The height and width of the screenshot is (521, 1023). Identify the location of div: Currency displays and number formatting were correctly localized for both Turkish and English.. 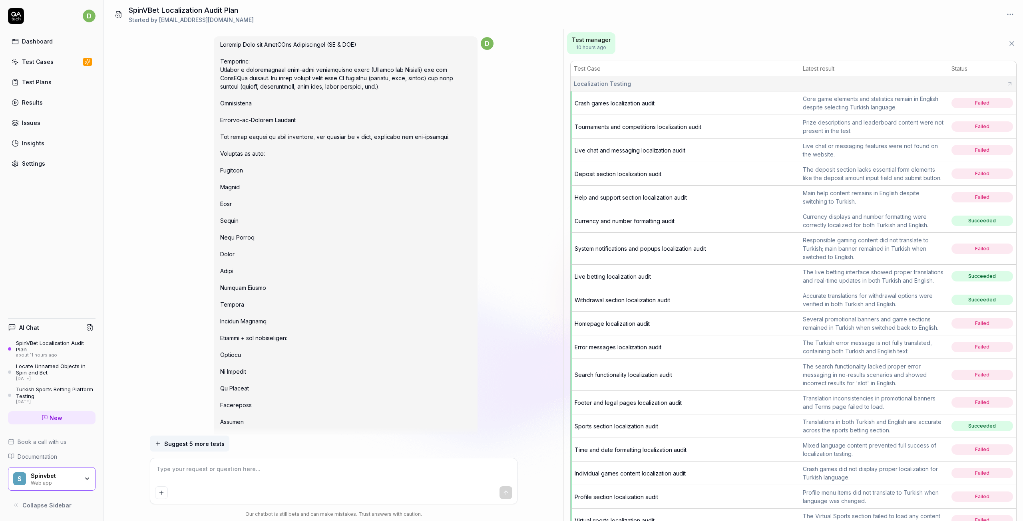
(874, 221).